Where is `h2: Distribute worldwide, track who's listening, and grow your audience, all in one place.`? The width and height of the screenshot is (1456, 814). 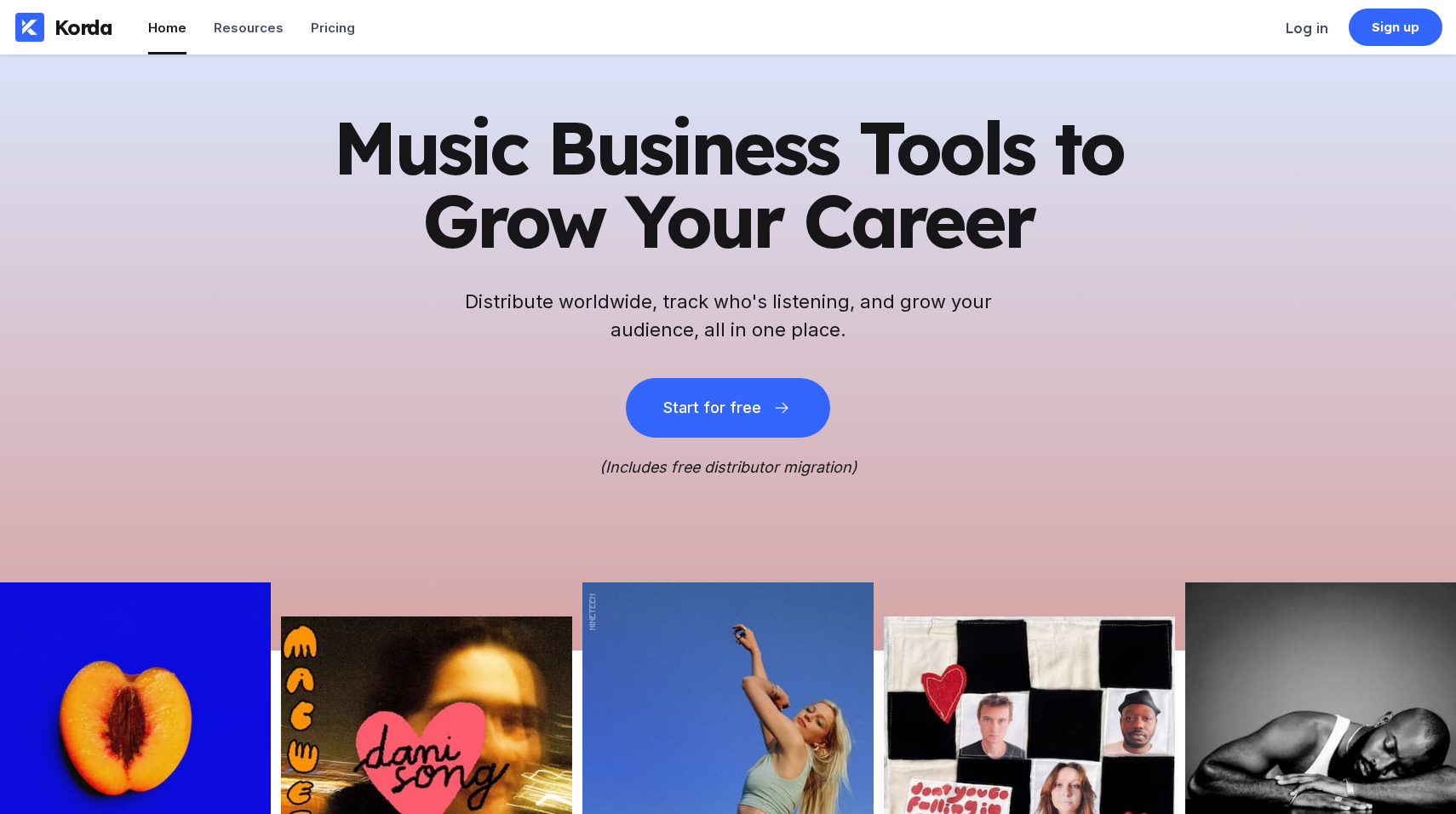
h2: Distribute worldwide, track who's listening, and grow your audience, all in one place. is located at coordinates (728, 316).